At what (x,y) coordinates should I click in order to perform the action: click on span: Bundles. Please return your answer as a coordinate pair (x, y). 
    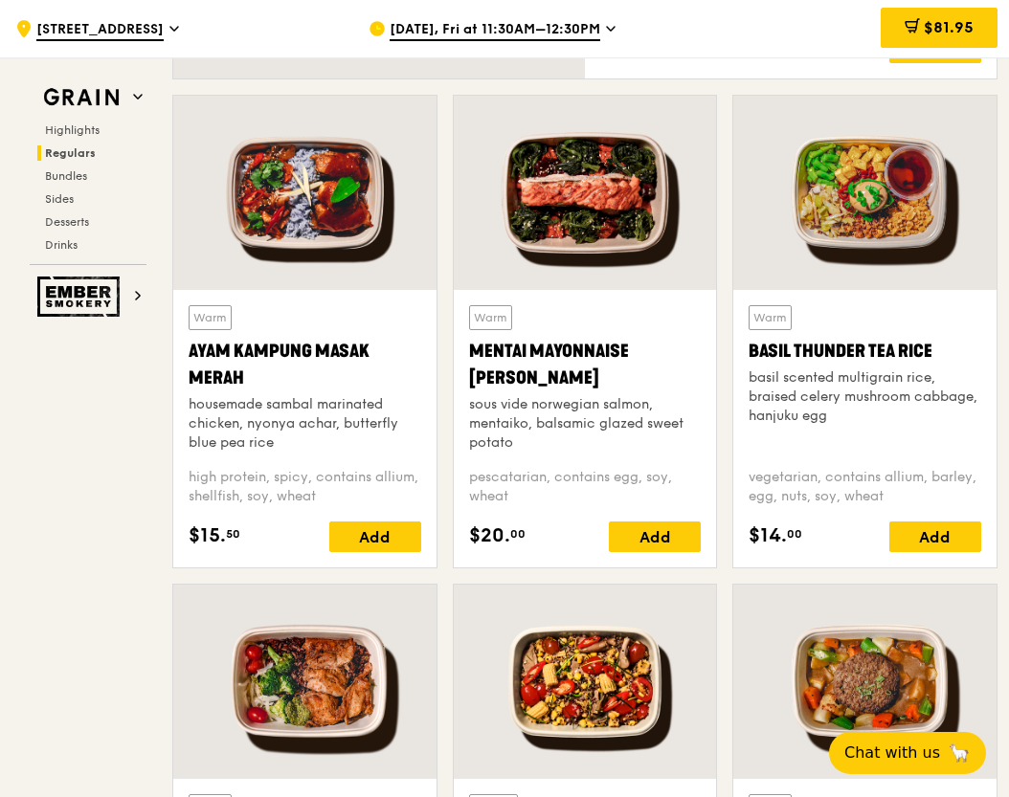
    Looking at the image, I should click on (66, 176).